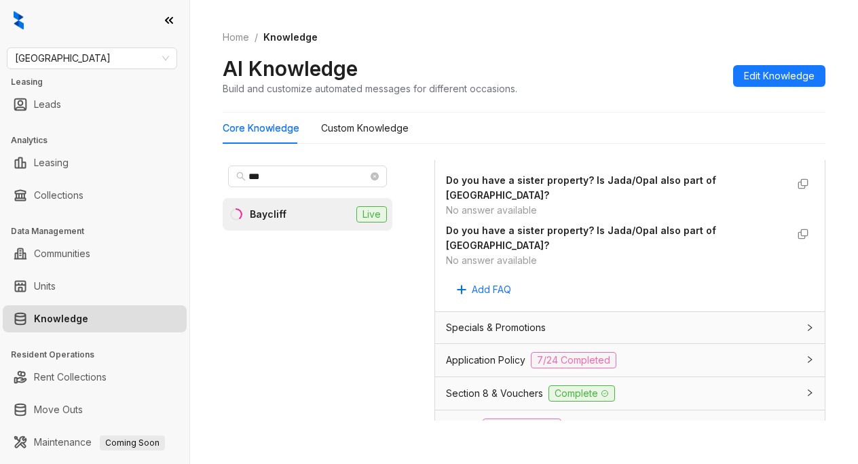 This screenshot has width=858, height=464. Describe the element at coordinates (45, 287) in the screenshot. I see `a: Units` at that location.